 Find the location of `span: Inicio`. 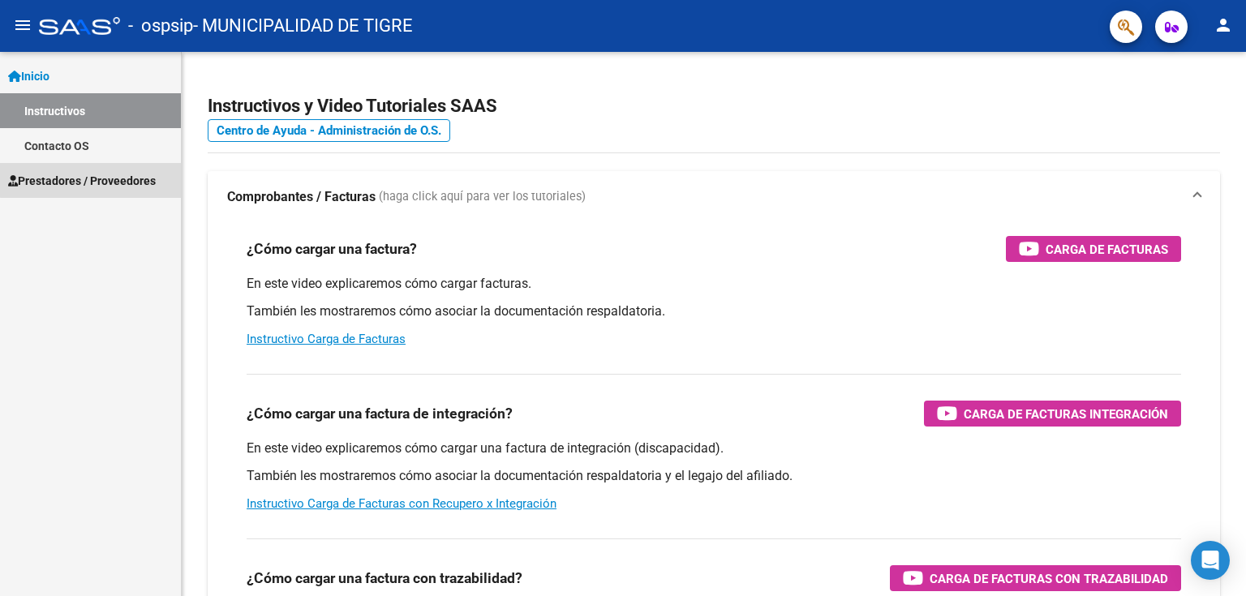

span: Inicio is located at coordinates (28, 76).